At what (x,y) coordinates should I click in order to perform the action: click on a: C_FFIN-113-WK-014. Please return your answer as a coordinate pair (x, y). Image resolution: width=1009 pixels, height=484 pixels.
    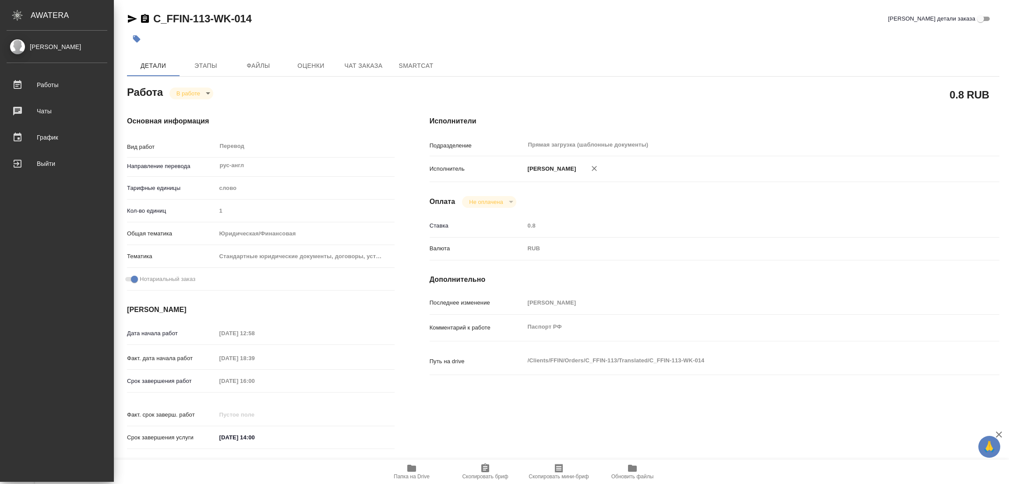
    Looking at the image, I should click on (202, 18).